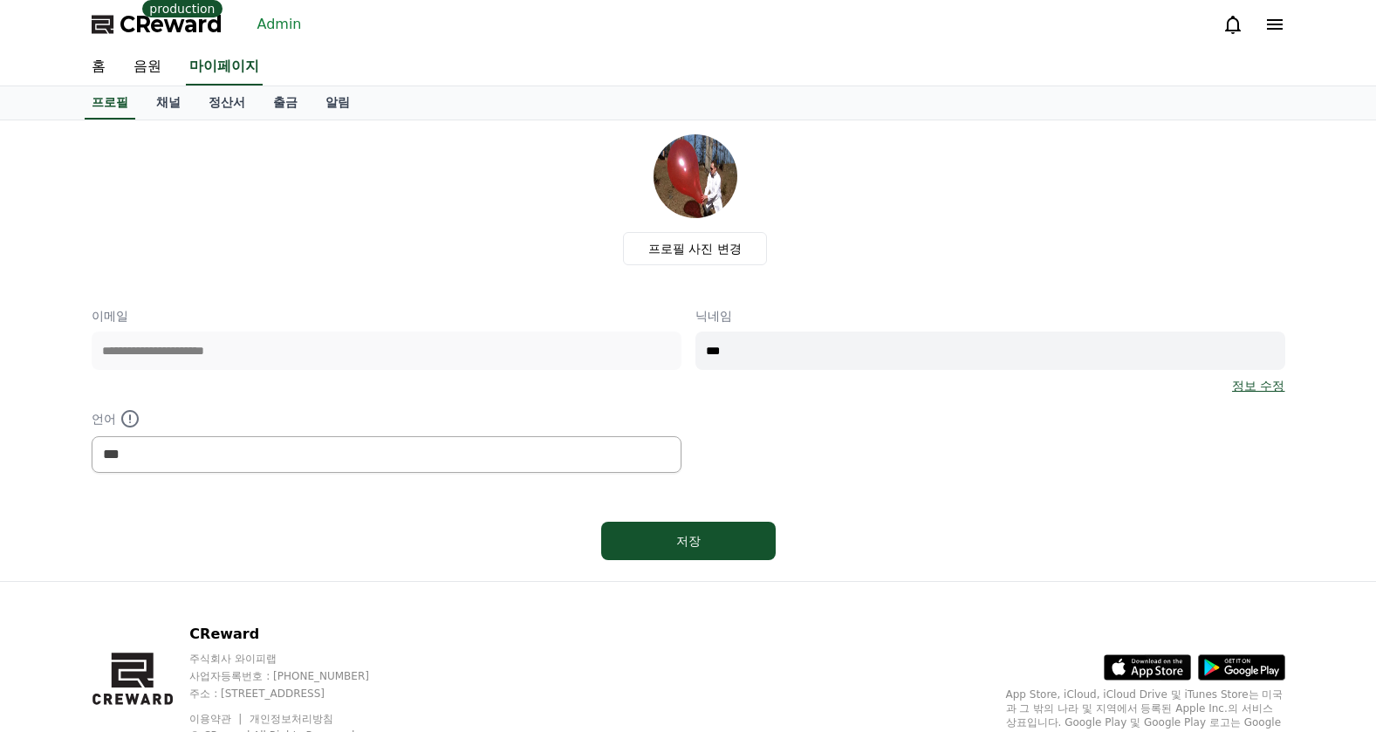 This screenshot has width=1376, height=732. Describe the element at coordinates (170, 587) in the screenshot. I see `span: Messages` at that location.